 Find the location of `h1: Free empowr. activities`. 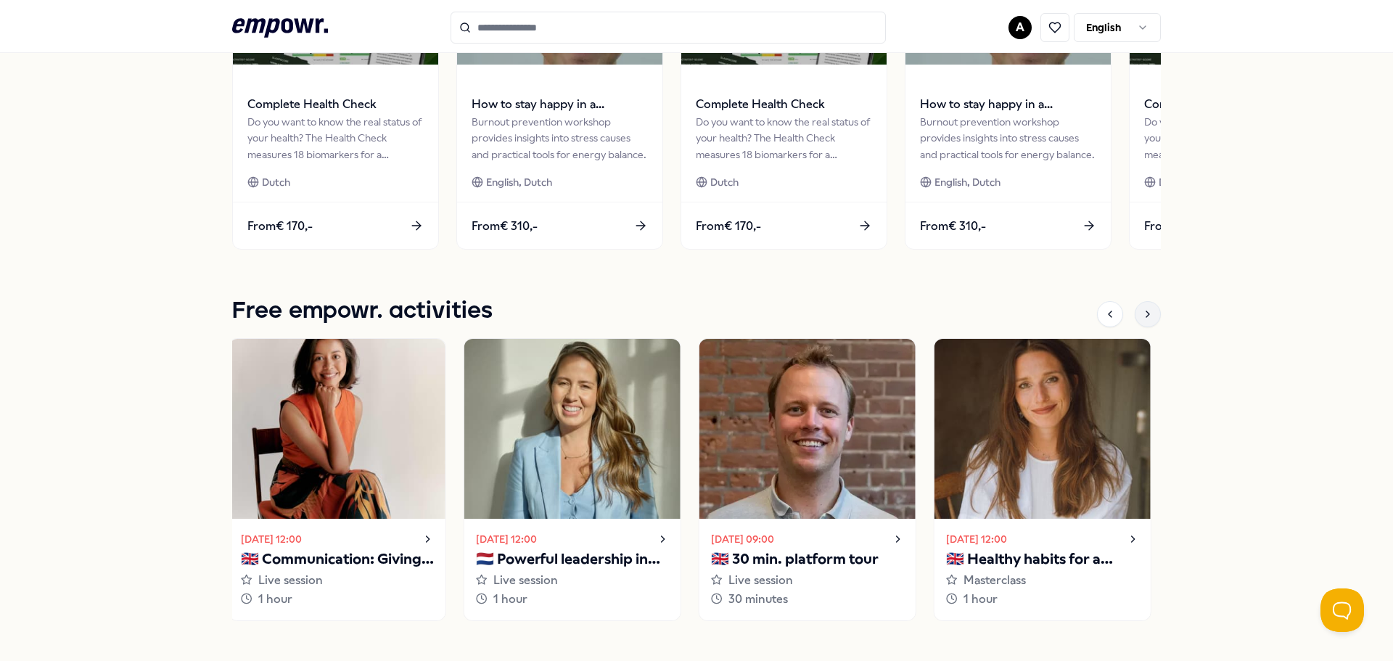

h1: Free empowr. activities is located at coordinates (362, 311).